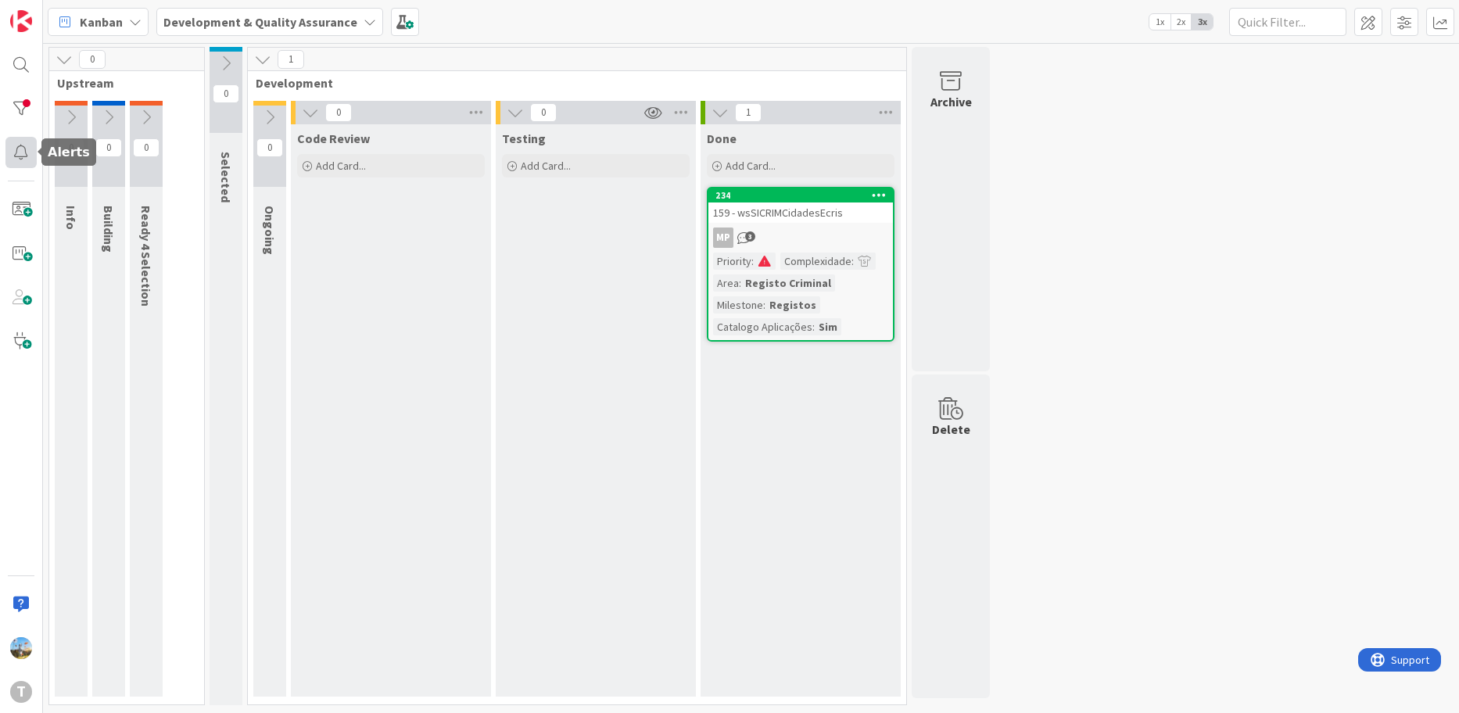 This screenshot has height=713, width=1459. What do you see at coordinates (1202, 22) in the screenshot?
I see `span: 3x` at bounding box center [1202, 22].